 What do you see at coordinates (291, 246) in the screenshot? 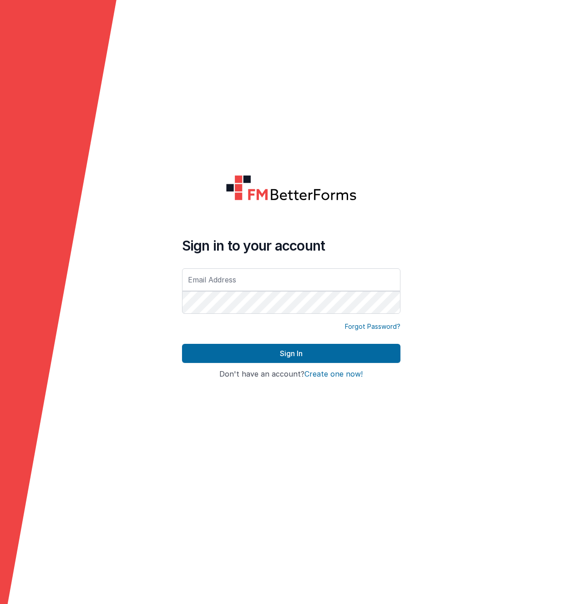
I see `h4: Sign in to your account` at bounding box center [291, 246].